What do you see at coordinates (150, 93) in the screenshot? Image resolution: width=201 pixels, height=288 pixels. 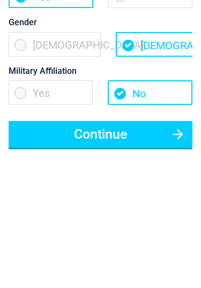 I see `span: No` at bounding box center [150, 93].